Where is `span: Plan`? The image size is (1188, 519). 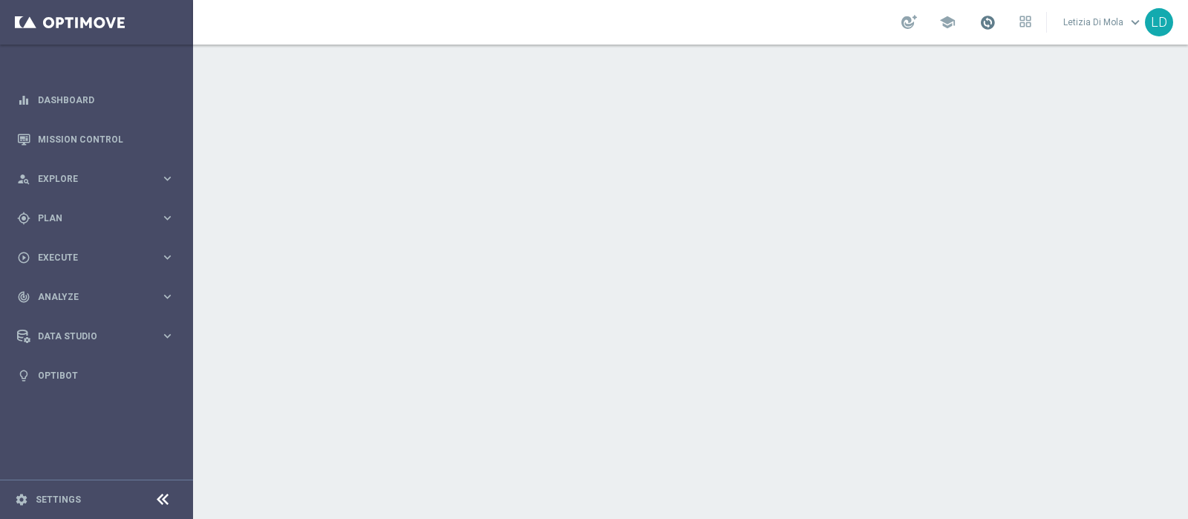 span: Plan is located at coordinates (99, 218).